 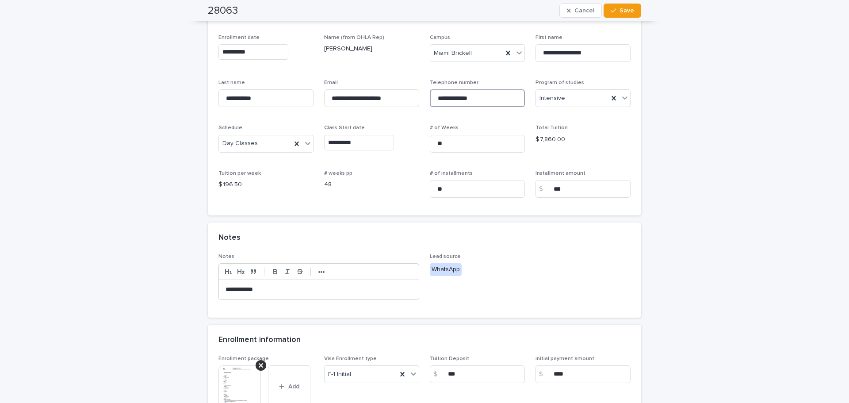 I want to click on span: Tuition per week, so click(x=240, y=173).